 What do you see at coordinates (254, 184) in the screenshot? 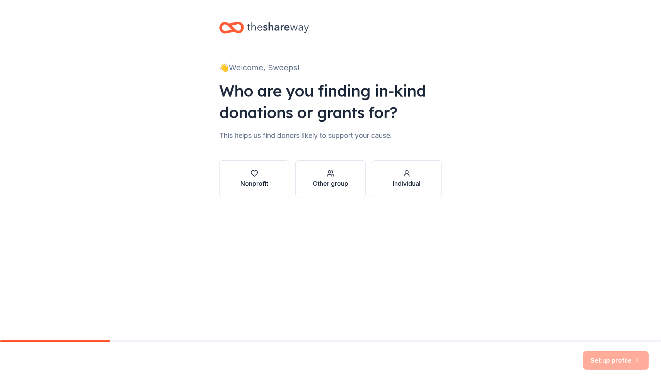
I see `div: Nonprofit` at bounding box center [254, 184].